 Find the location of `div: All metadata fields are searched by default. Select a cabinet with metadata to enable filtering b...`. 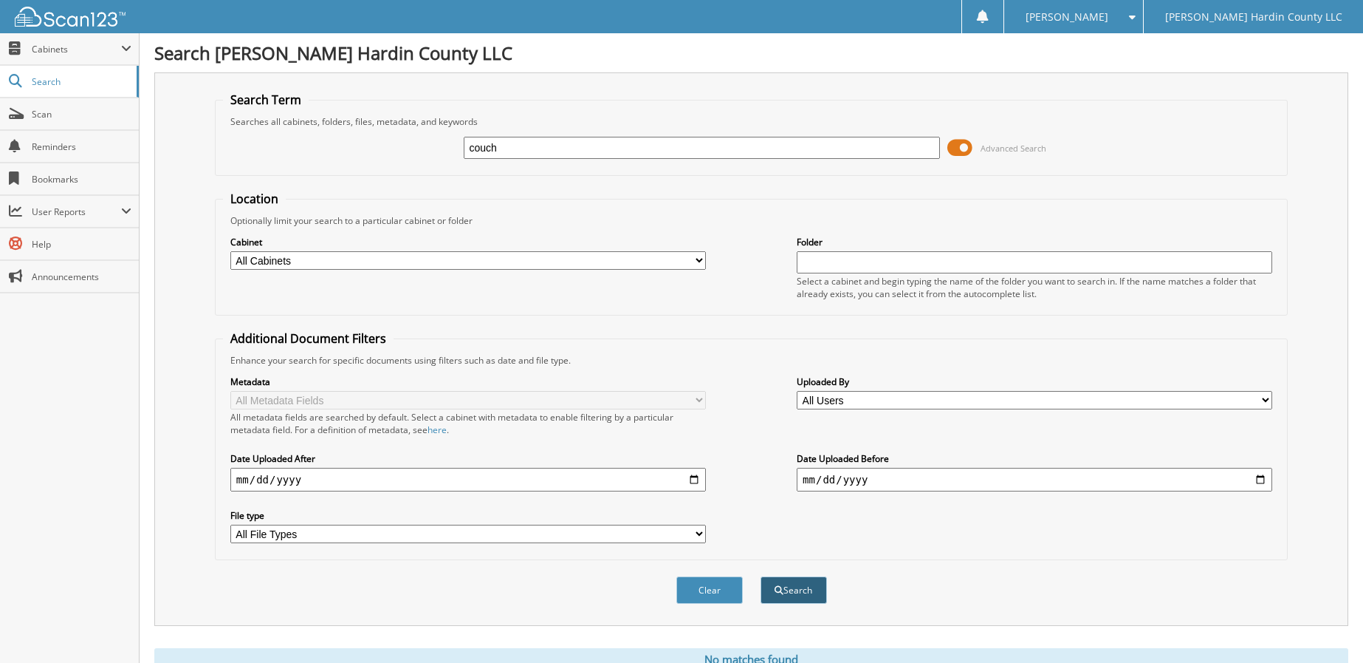

div: All metadata fields are searched by default. Select a cabinet with metadata to enable filtering b... is located at coordinates (468, 423).